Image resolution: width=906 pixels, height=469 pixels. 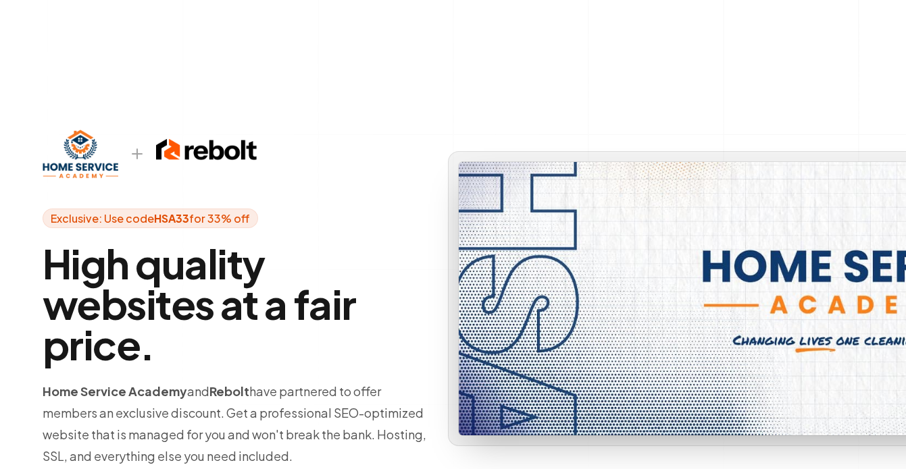 What do you see at coordinates (80, 154) in the screenshot?
I see `img: hsa.webp` at bounding box center [80, 154].